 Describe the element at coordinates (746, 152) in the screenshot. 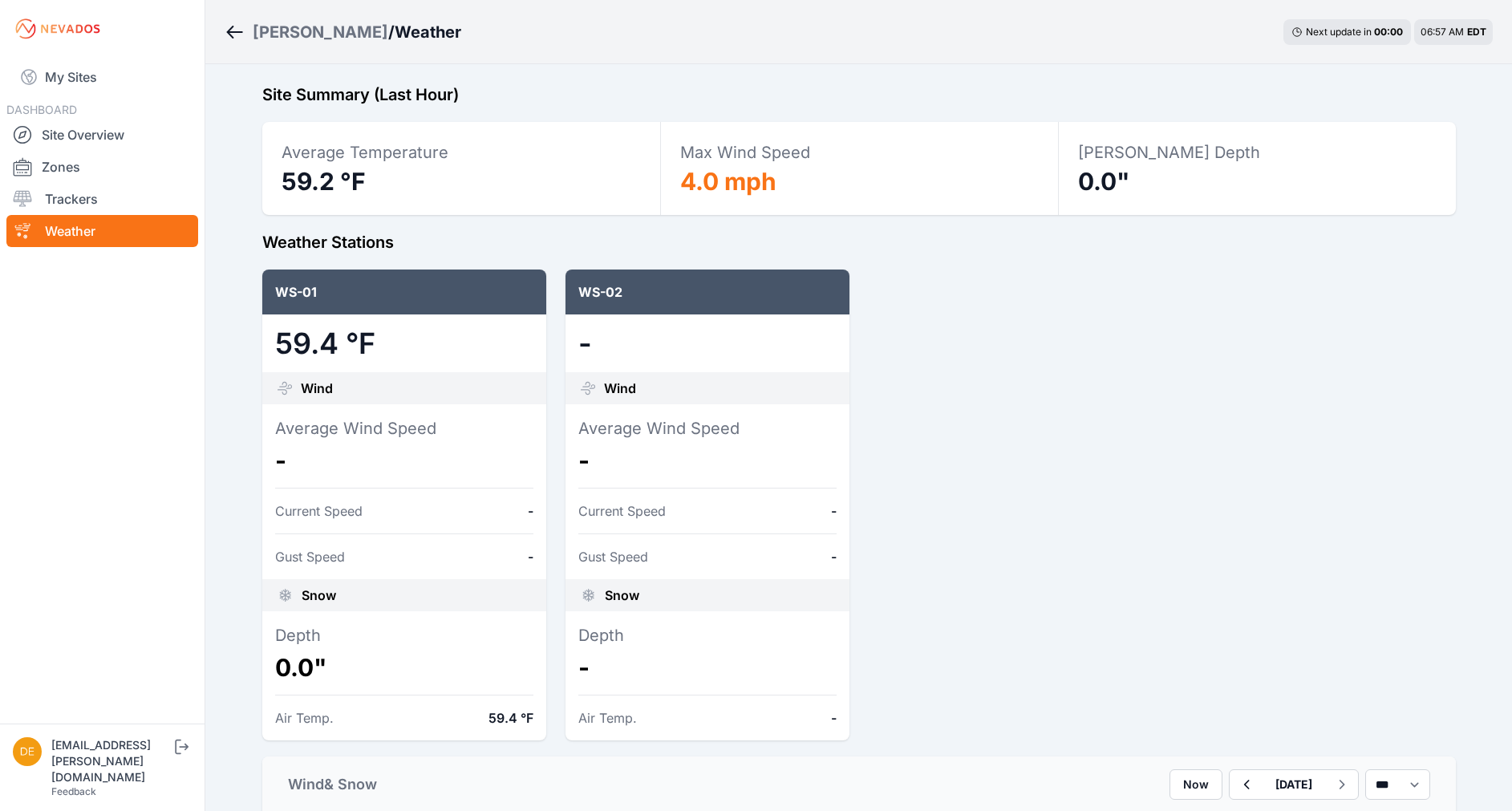

I see `span: Max Wind Speed` at that location.